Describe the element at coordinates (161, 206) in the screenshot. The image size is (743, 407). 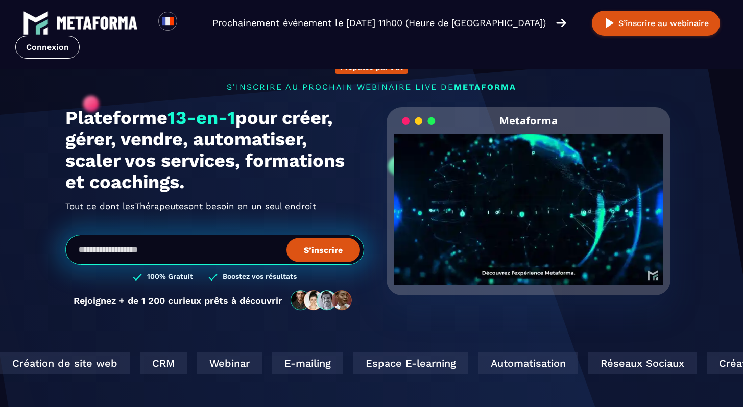
I see `span: Thérapeutes` at that location.